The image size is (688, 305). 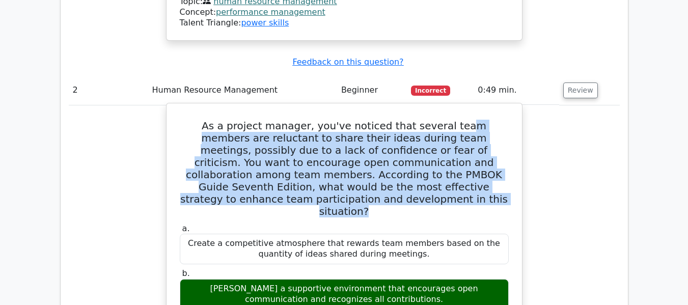 What do you see at coordinates (372, 90) in the screenshot?
I see `td: Beginner` at bounding box center [372, 90].